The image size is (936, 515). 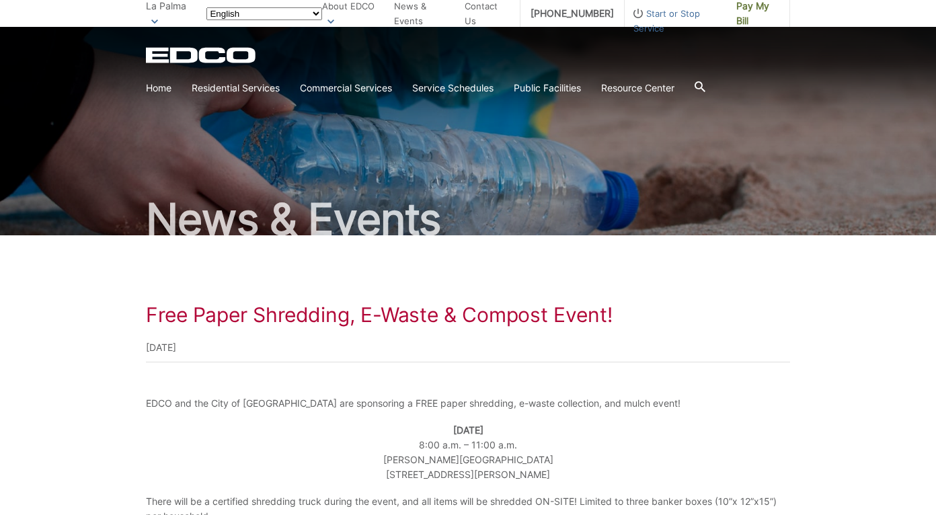 I want to click on a: Public Facilities, so click(x=548, y=88).